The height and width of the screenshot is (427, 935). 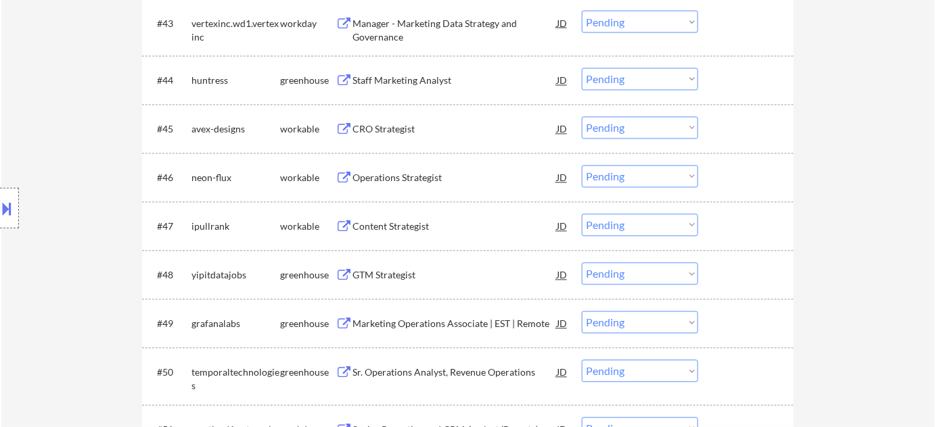 What do you see at coordinates (454, 81) in the screenshot?
I see `div: Staff Marketing Analyst` at bounding box center [454, 81].